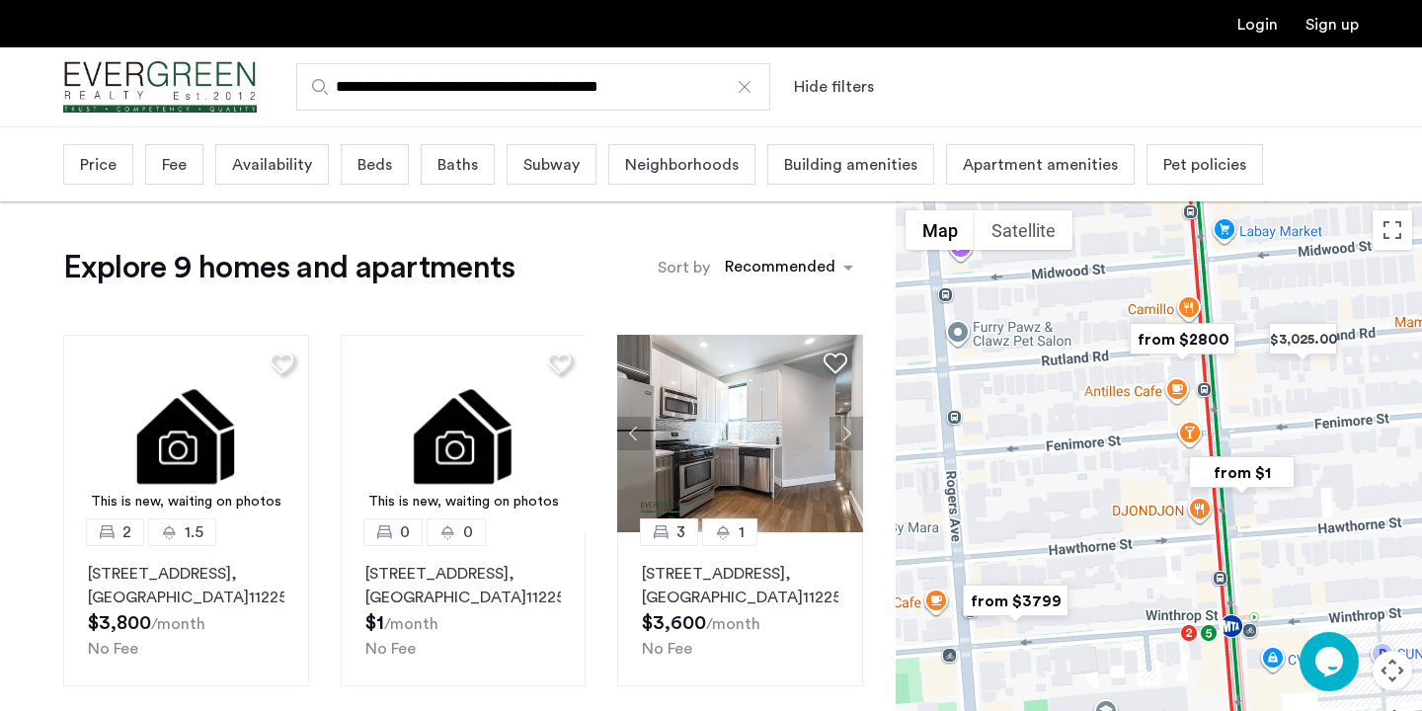 This screenshot has width=1422, height=711. What do you see at coordinates (680, 532) in the screenshot?
I see `span: 3` at bounding box center [680, 532].